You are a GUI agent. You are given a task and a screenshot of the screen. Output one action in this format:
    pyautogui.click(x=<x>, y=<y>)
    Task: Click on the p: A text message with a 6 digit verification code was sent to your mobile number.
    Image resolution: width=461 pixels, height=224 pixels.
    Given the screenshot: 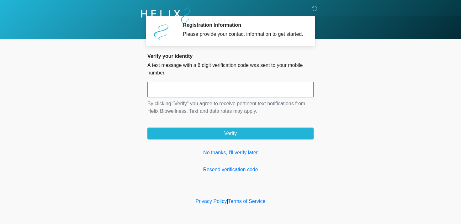 What is the action you would take?
    pyautogui.click(x=231, y=69)
    